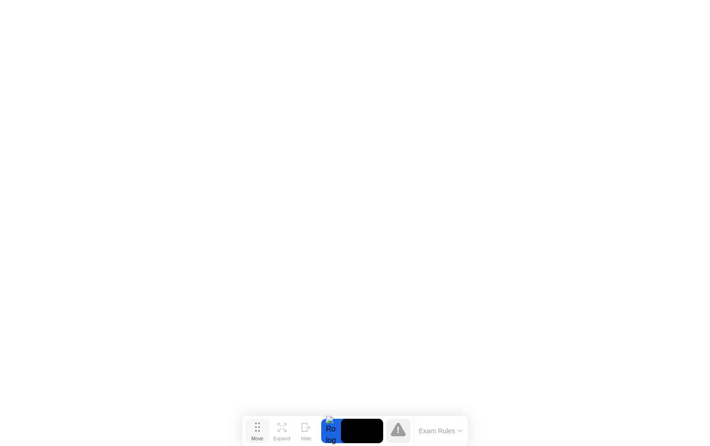 This screenshot has height=446, width=710. What do you see at coordinates (282, 431) in the screenshot?
I see `button: Expand` at bounding box center [282, 431].